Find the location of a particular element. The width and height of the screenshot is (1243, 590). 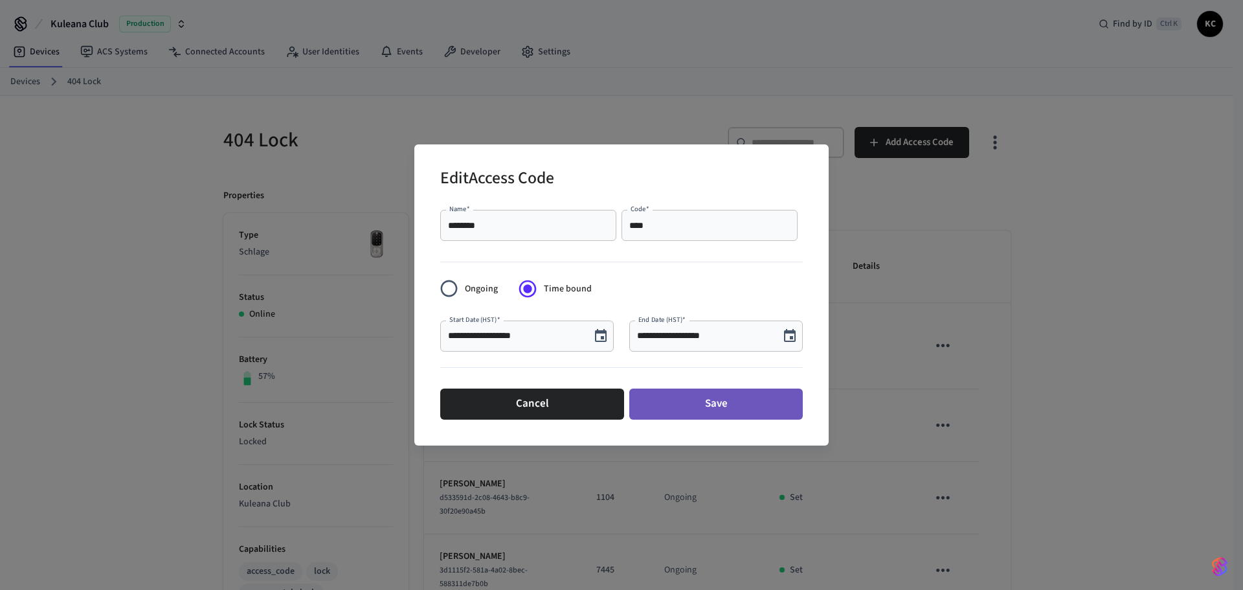

h2: Edit Access Code is located at coordinates (497, 179).